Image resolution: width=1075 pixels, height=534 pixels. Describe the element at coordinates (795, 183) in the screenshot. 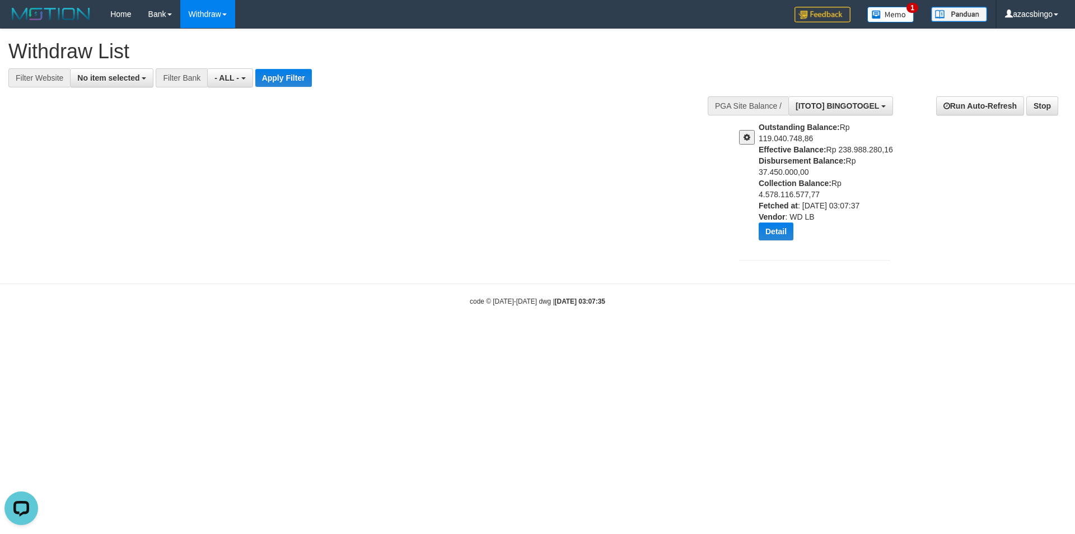

I see `b: Collection Balance:` at that location.